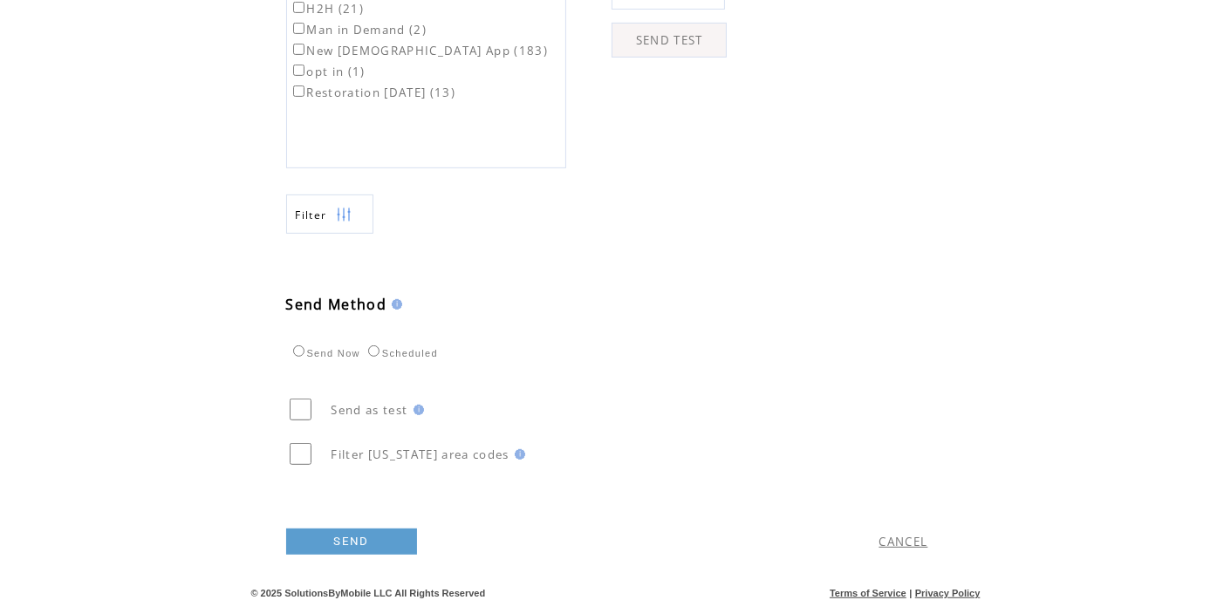  Describe the element at coordinates (298, 7) in the screenshot. I see `input: H2H (21)` at that location.